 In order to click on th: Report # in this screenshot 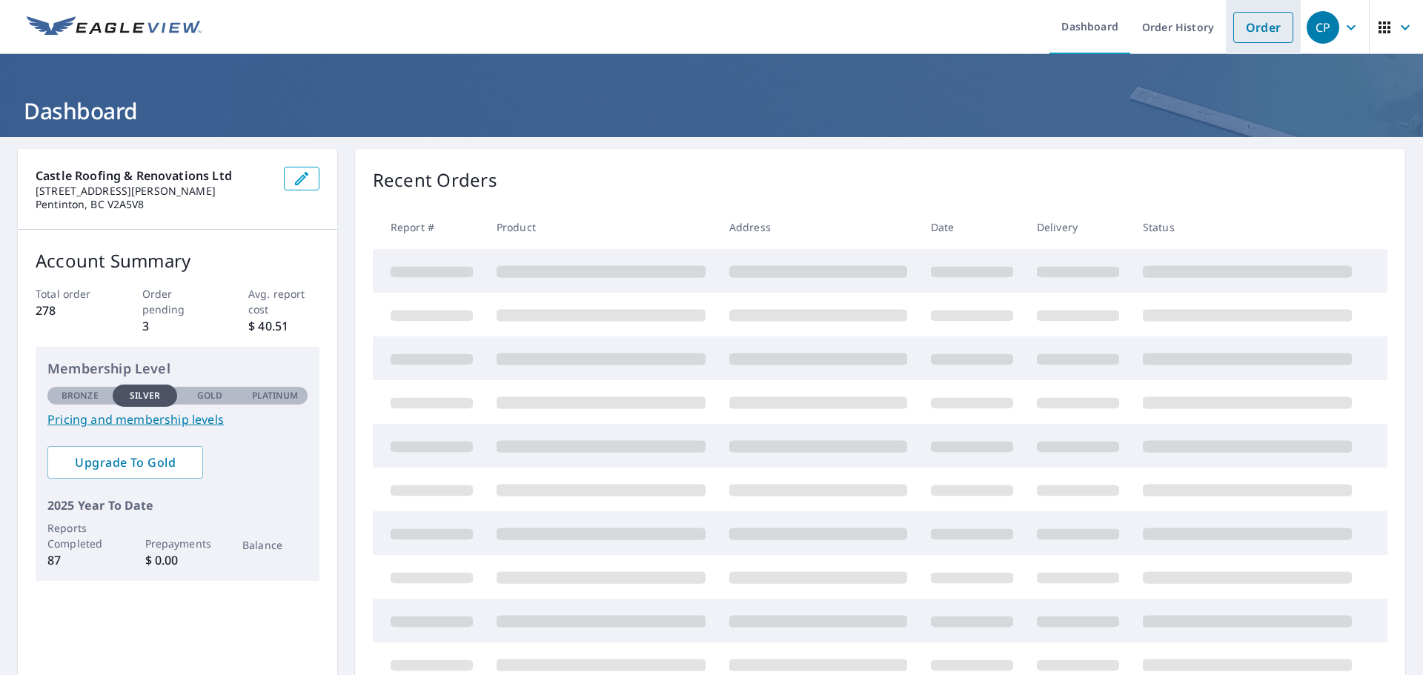, I will do `click(428, 227)`.